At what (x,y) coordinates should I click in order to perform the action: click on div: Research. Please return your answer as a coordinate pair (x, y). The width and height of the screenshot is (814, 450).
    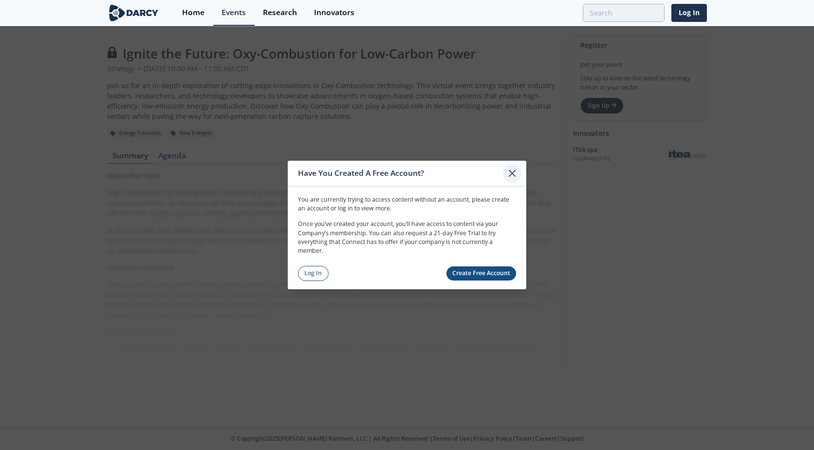
    Looking at the image, I should click on (280, 13).